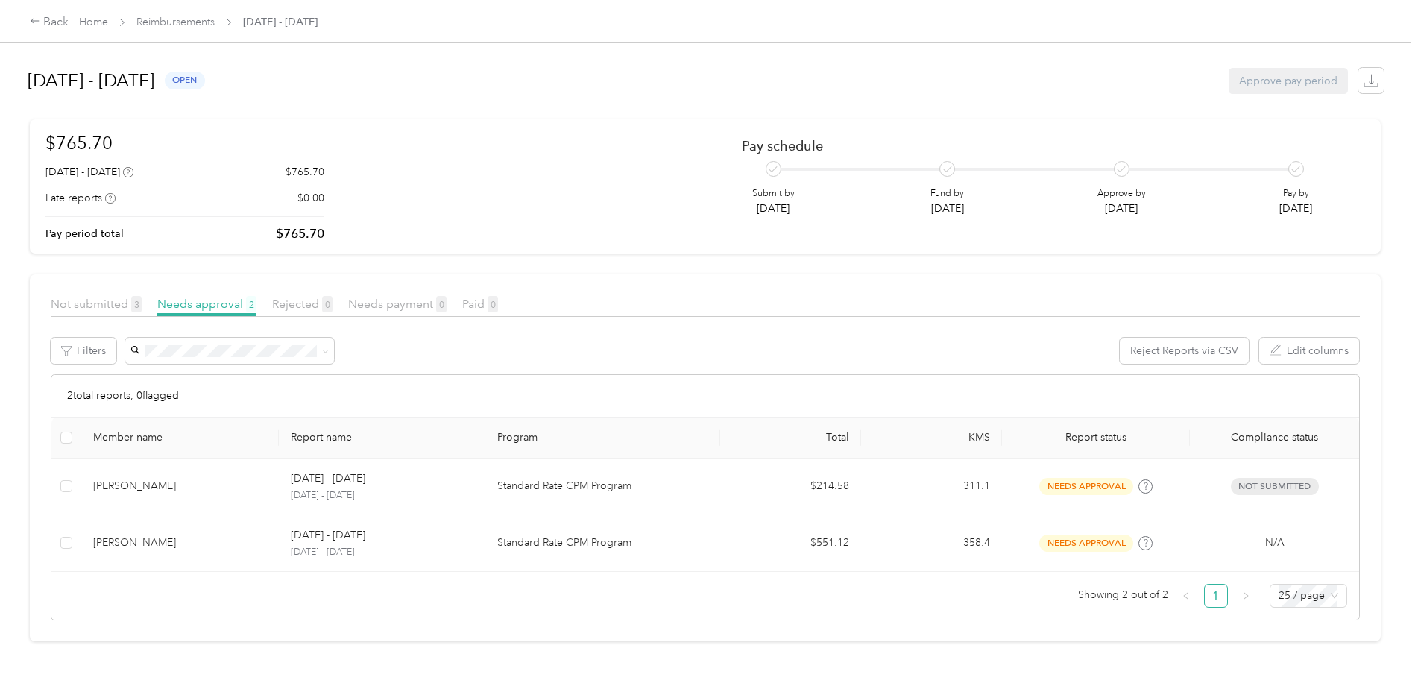 This screenshot has height=689, width=1418. I want to click on span: Paid, so click(480, 303).